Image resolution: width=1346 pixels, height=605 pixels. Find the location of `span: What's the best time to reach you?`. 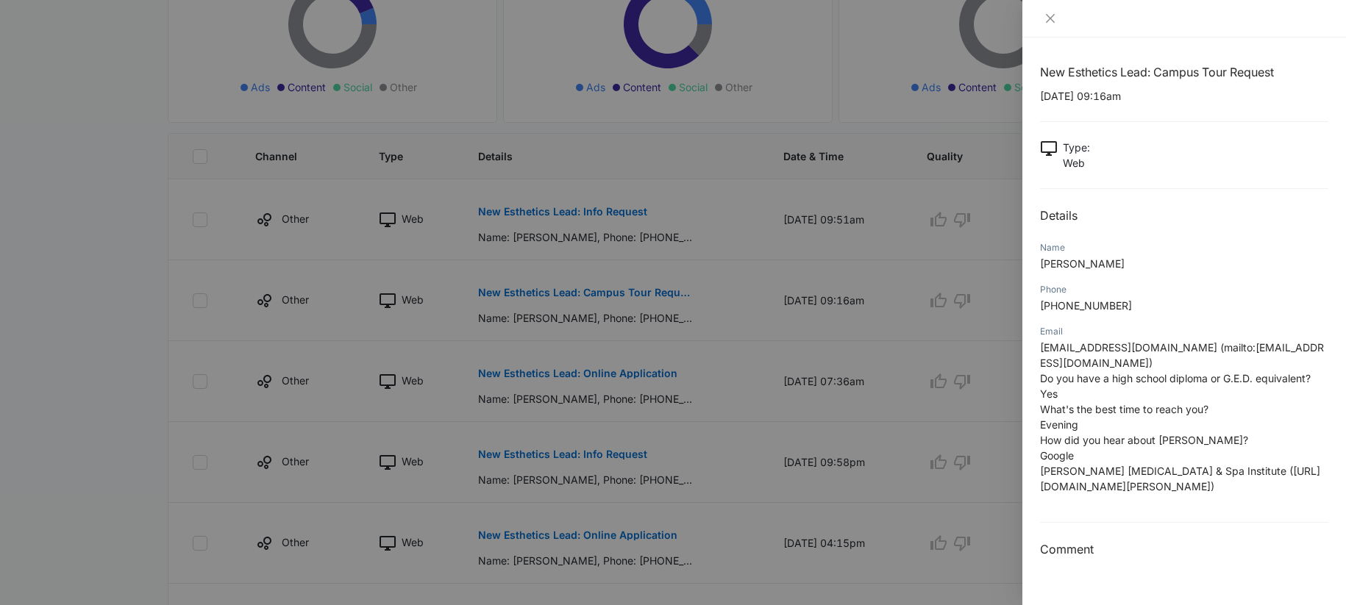

span: What's the best time to reach you? is located at coordinates (1124, 409).